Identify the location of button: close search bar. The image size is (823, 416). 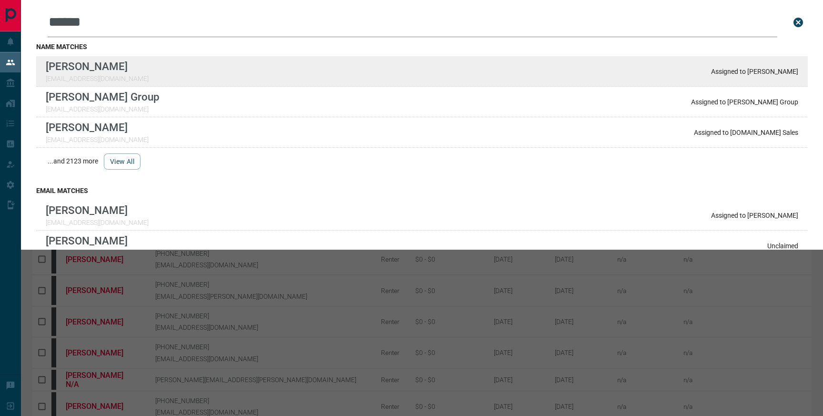
(798, 22).